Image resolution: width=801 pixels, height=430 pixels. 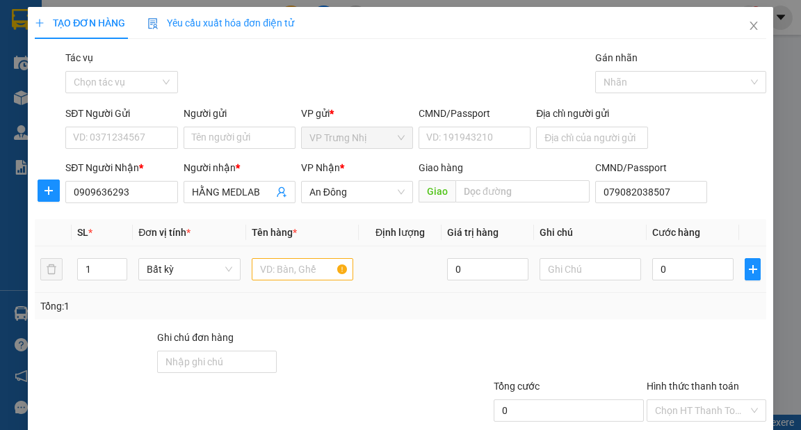 I want to click on div: 0937589170, so click(x=168, y=72).